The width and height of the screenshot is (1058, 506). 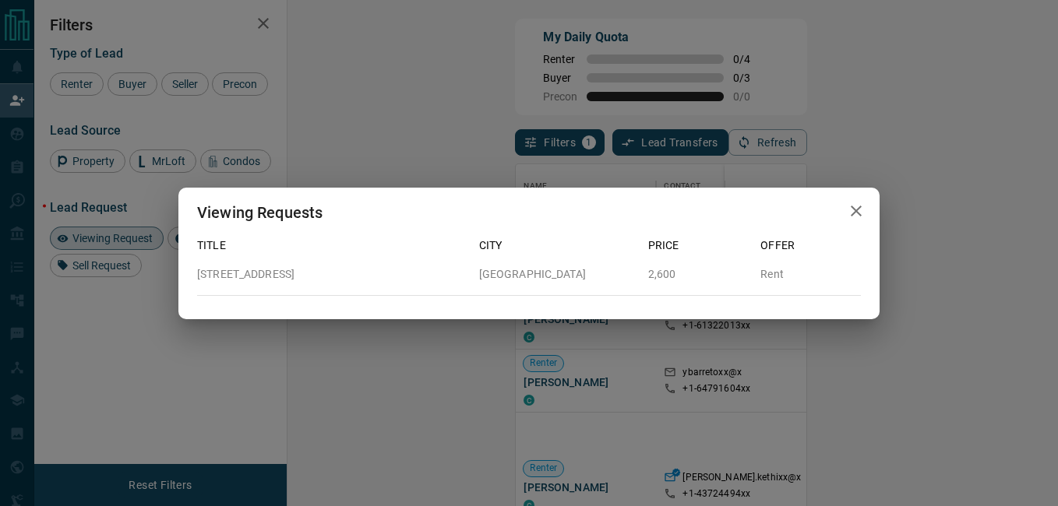 I want to click on h2: Viewing Requests, so click(x=259, y=213).